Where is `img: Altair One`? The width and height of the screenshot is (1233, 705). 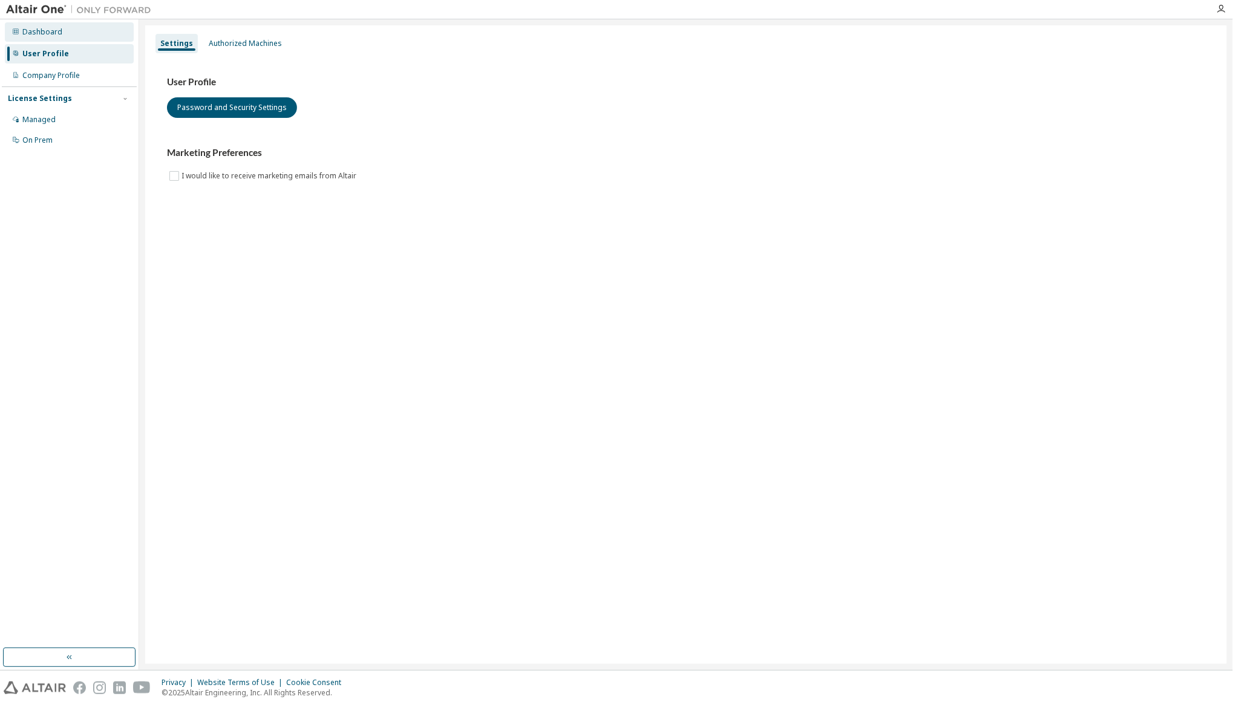
img: Altair One is located at coordinates (82, 10).